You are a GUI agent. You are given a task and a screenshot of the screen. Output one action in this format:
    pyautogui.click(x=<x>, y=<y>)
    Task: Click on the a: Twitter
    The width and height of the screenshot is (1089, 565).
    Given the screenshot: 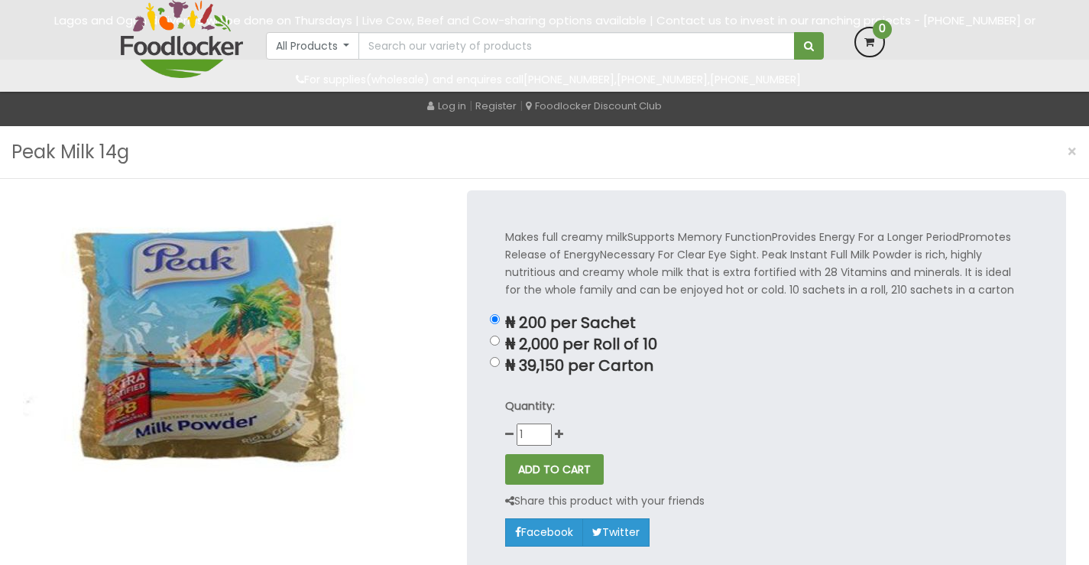 What is the action you would take?
    pyautogui.click(x=616, y=532)
    